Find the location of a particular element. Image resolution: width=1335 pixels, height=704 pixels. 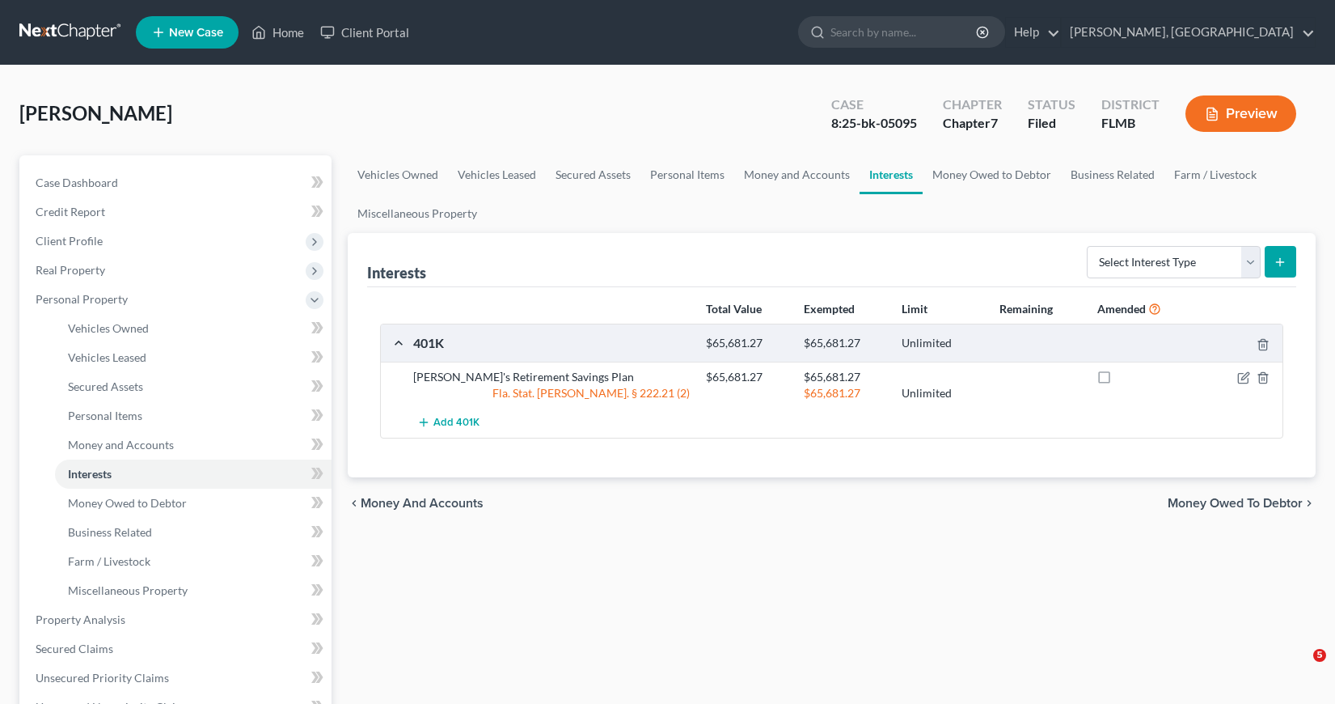

span: Personal Property is located at coordinates (82, 298).